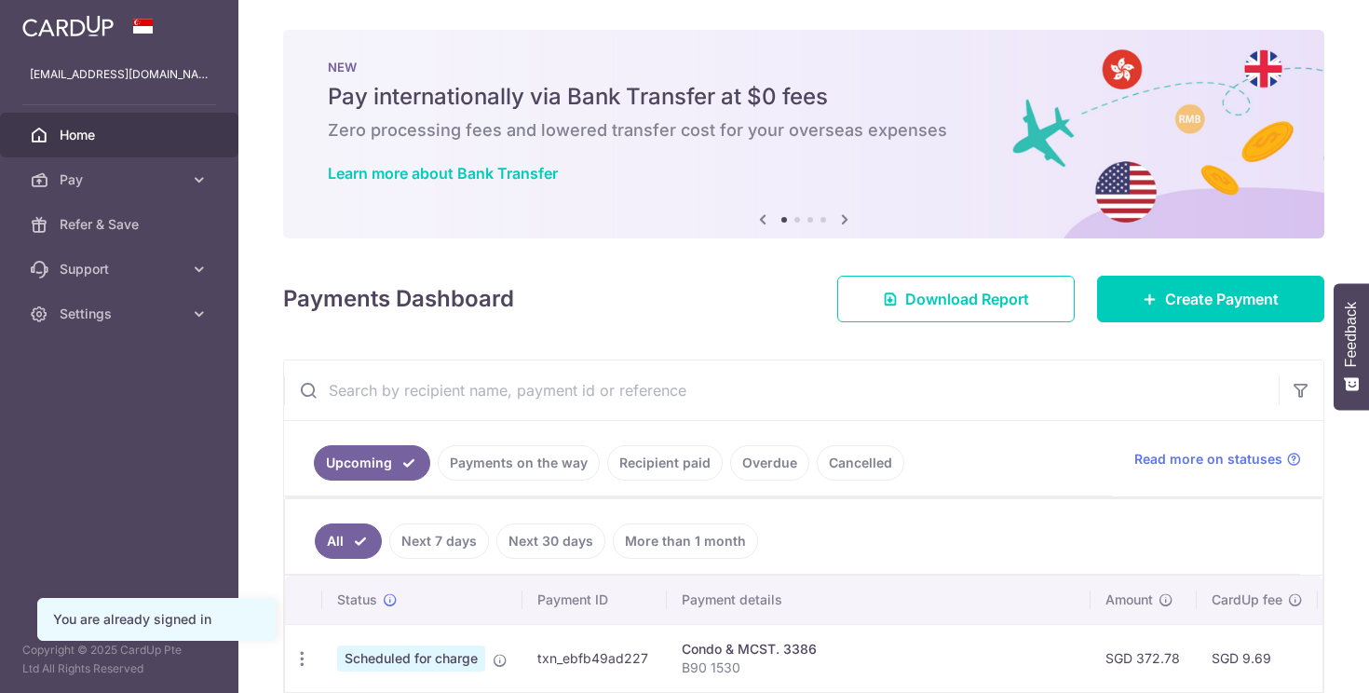 This screenshot has width=1369, height=693. Describe the element at coordinates (68, 26) in the screenshot. I see `img: CardUp` at that location.